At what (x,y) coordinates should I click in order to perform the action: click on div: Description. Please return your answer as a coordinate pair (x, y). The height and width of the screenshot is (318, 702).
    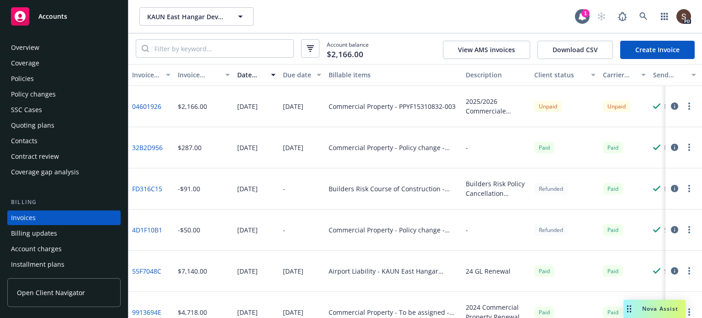
    Looking at the image, I should click on (496, 74).